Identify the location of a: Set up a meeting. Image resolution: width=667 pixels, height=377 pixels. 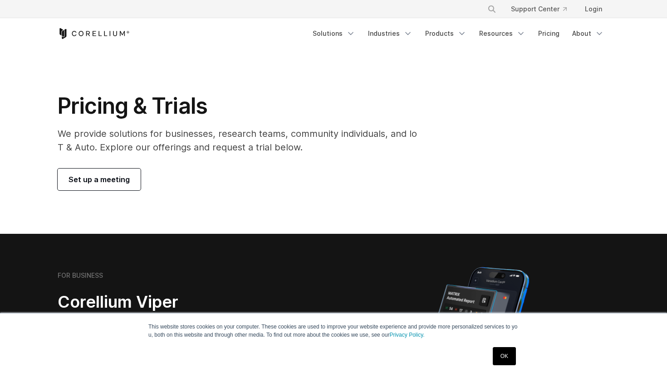
(99, 180).